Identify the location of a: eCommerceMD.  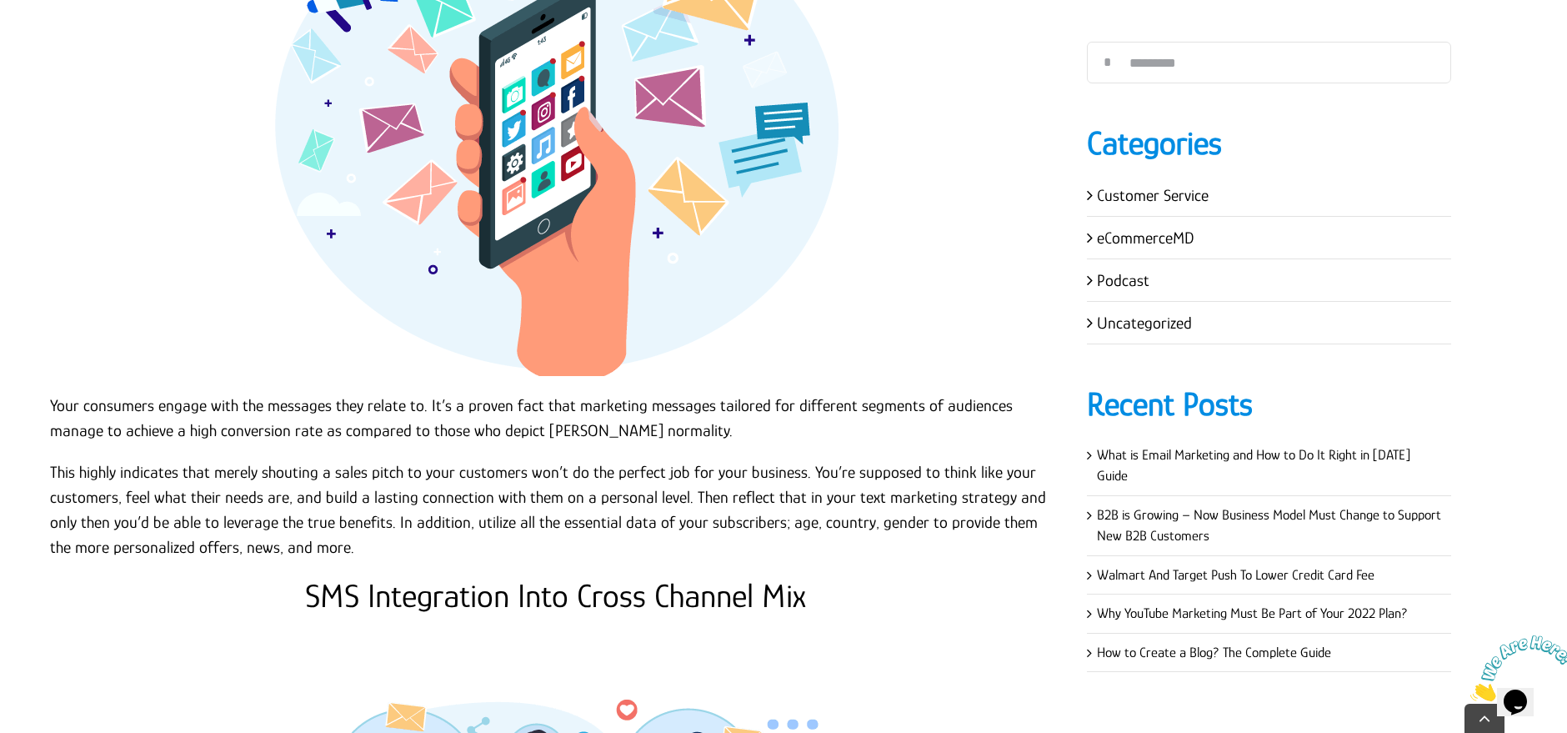
(1146, 238).